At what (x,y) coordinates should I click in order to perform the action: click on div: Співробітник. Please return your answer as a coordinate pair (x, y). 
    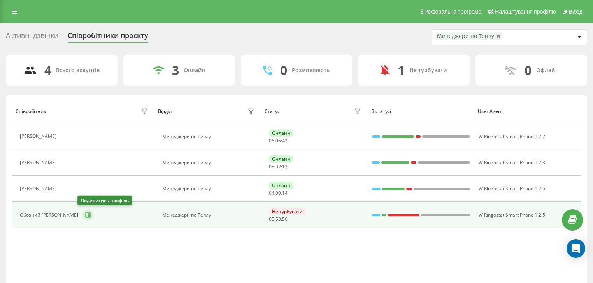
    Looking at the image, I should click on (31, 112).